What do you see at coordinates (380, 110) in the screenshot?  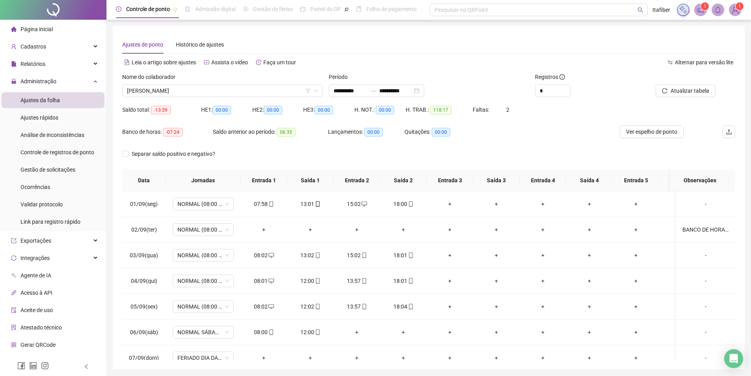 I see `div: H. NOT.:` at bounding box center [380, 110].